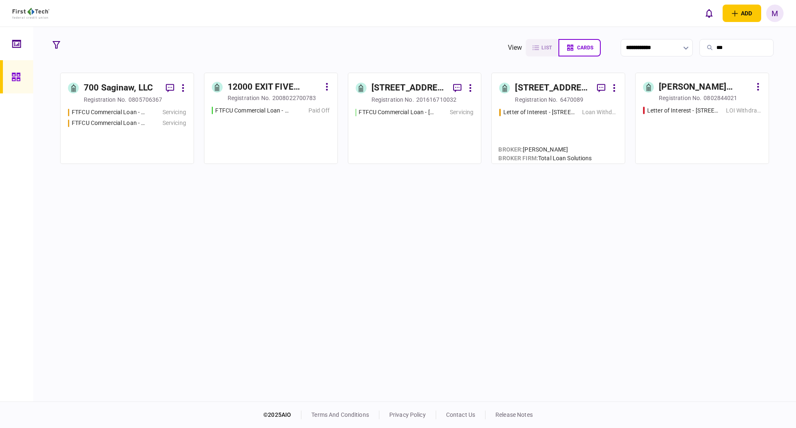 This screenshot has height=428, width=796. I want to click on div: FTFCU Commercial Loan - 15000 Exit 5 Pkwy Fishers IN, so click(253, 110).